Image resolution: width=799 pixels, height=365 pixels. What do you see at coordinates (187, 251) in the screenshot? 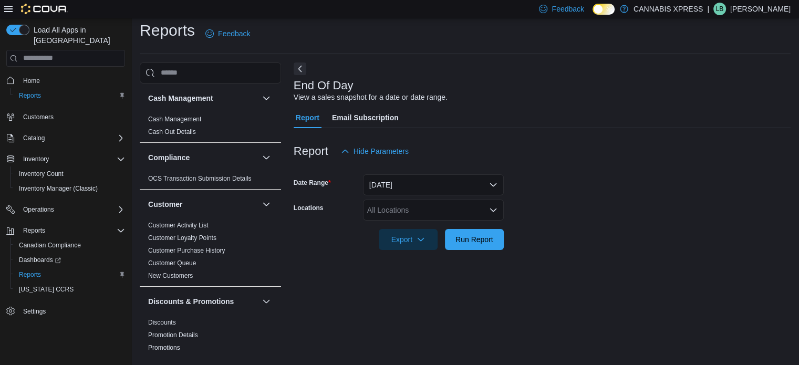
I see `span: Customer Purchase History` at bounding box center [187, 251].